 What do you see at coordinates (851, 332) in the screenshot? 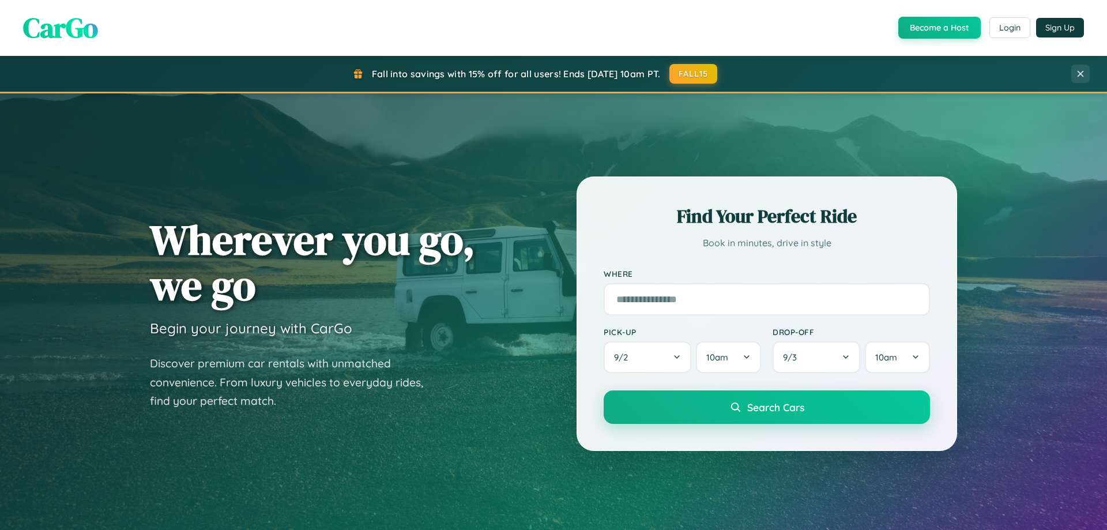
I see `label: Drop-off` at bounding box center [851, 332].